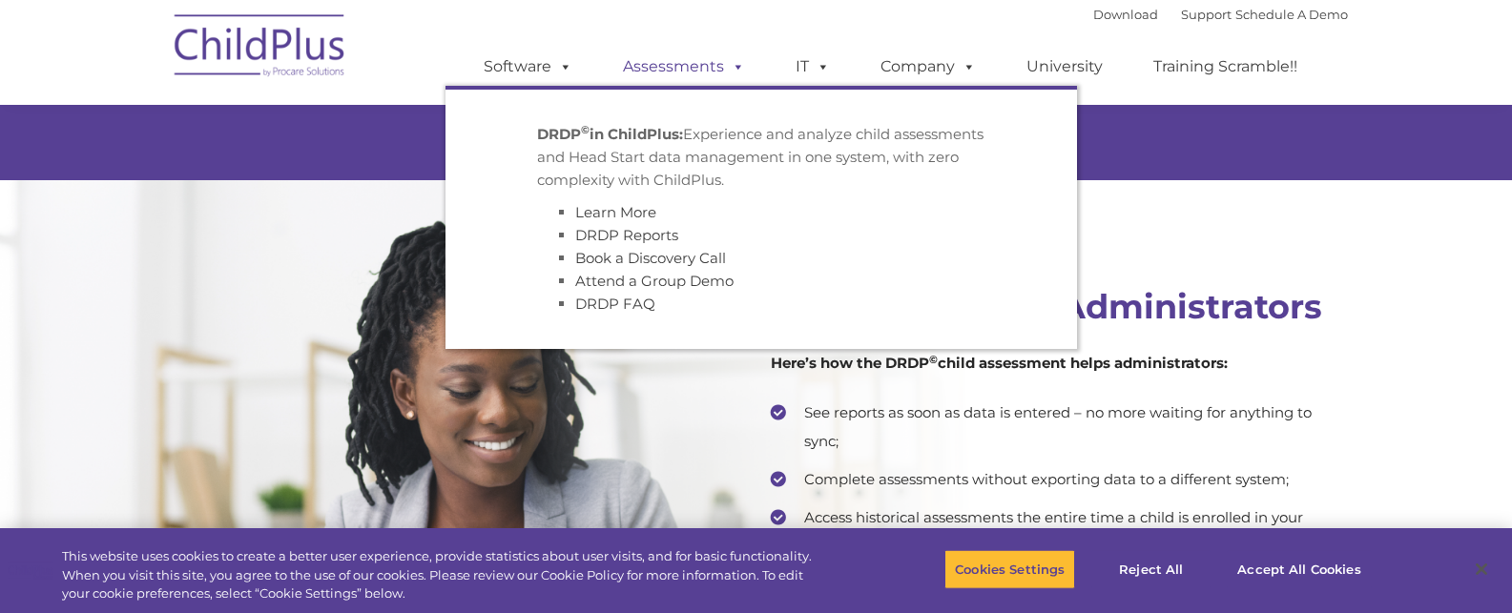 This screenshot has height=613, width=1512. I want to click on strong: Here’s how the DRDP child assessment helps administrators:, so click(999, 362).